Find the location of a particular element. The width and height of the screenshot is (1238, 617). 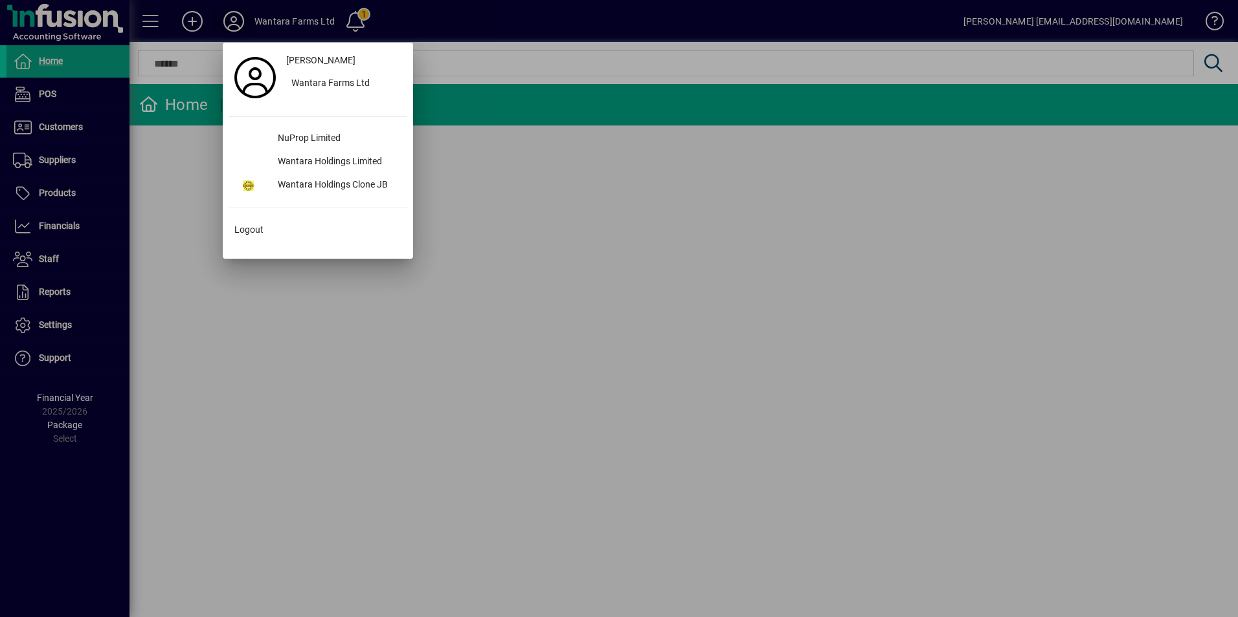

button: Wantara Holdings Limited is located at coordinates (318, 162).